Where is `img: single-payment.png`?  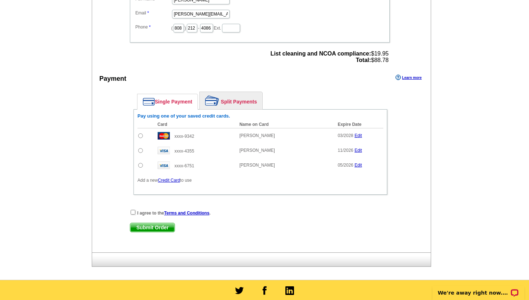
img: single-payment.png is located at coordinates (149, 102).